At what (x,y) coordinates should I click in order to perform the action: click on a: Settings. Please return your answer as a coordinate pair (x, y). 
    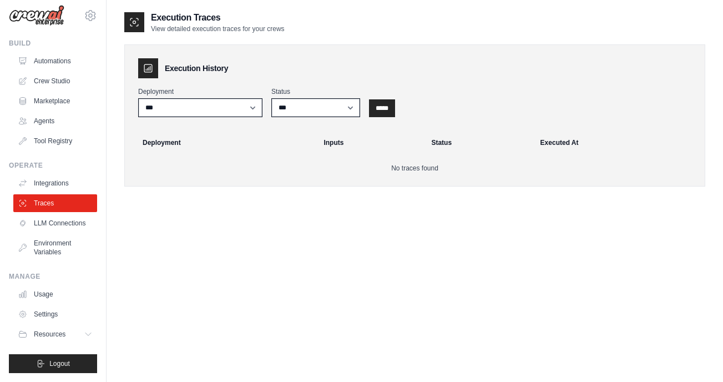
    Looking at the image, I should click on (55, 314).